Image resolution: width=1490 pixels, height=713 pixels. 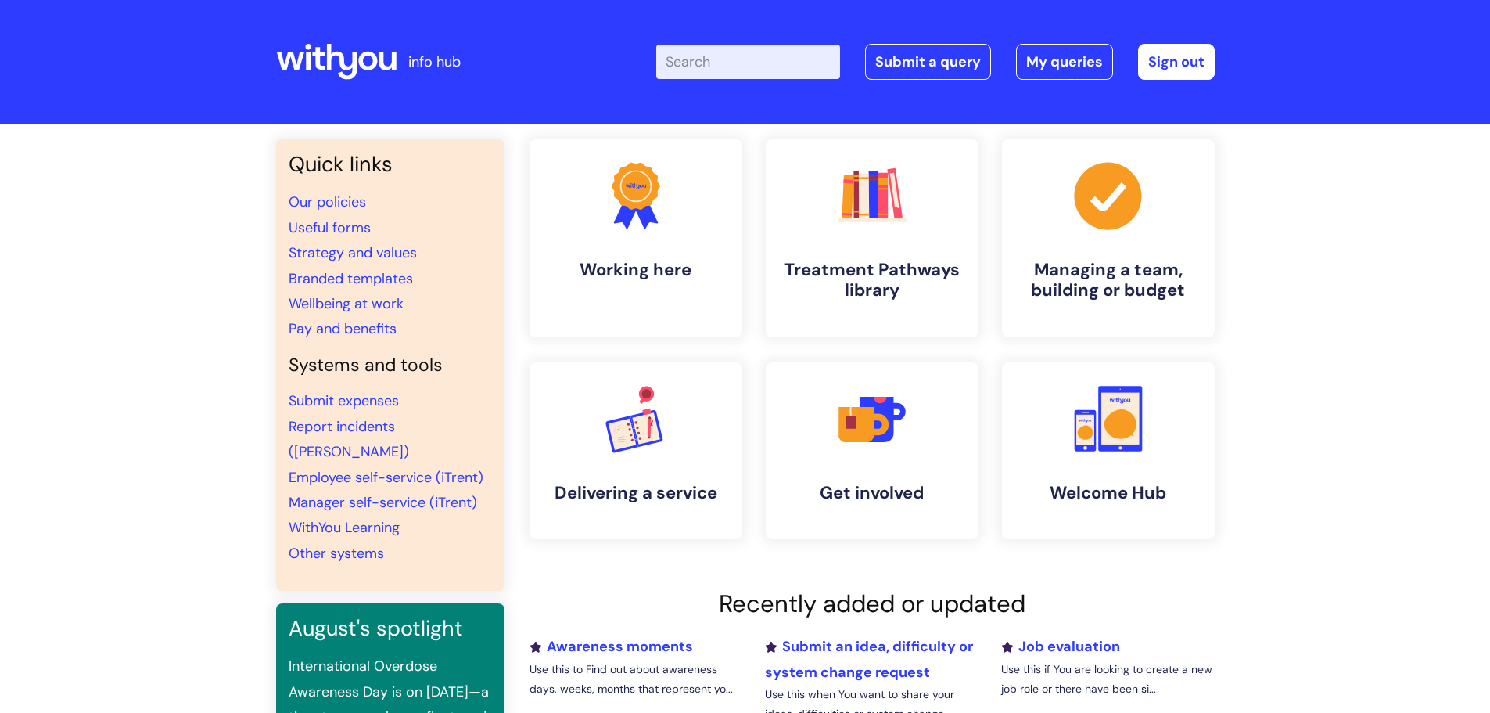 I want to click on a: Awareness moments, so click(x=611, y=646).